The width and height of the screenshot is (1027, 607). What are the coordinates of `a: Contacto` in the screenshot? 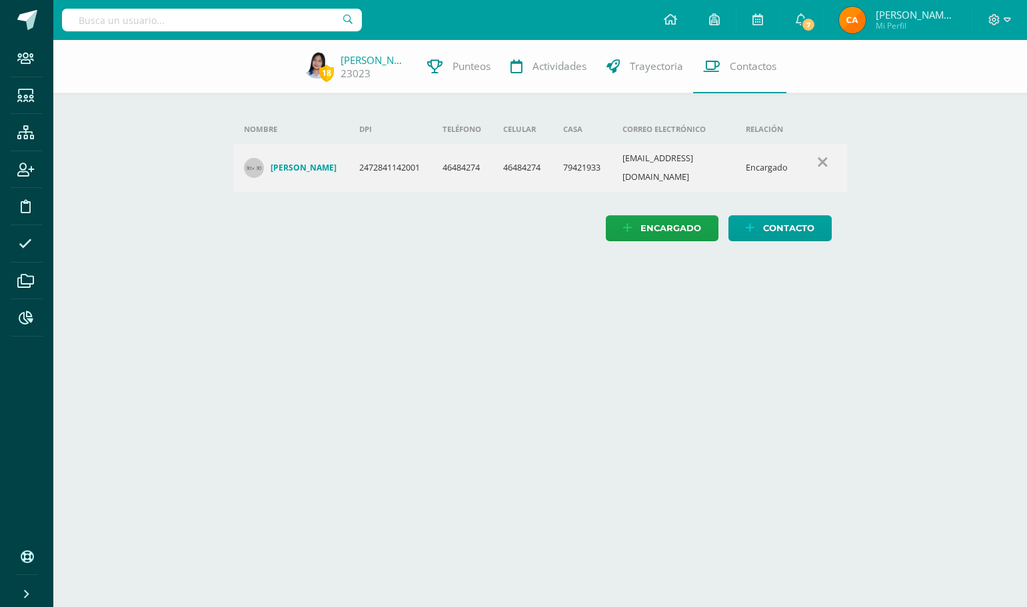 It's located at (780, 228).